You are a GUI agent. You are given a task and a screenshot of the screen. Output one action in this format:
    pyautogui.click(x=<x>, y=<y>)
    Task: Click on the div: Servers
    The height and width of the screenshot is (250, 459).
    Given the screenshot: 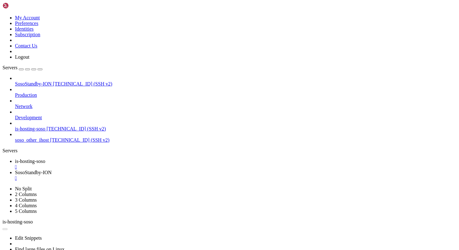 What is the action you would take?
    pyautogui.click(x=229, y=151)
    